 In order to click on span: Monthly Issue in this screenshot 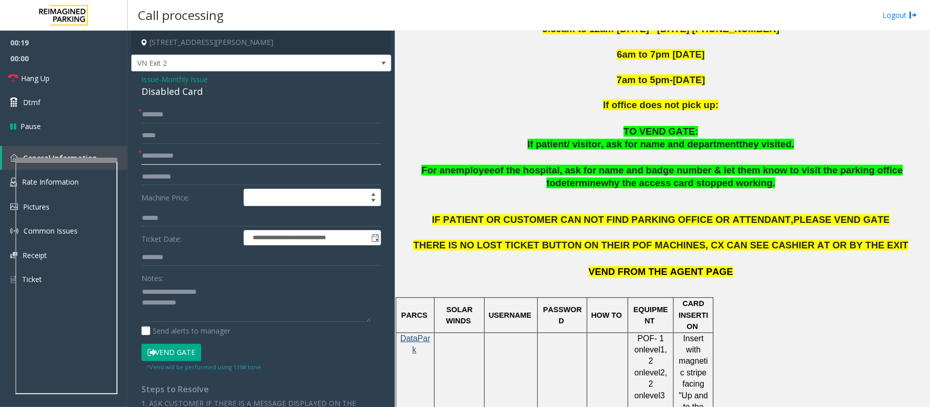, I will do `click(184, 79)`.